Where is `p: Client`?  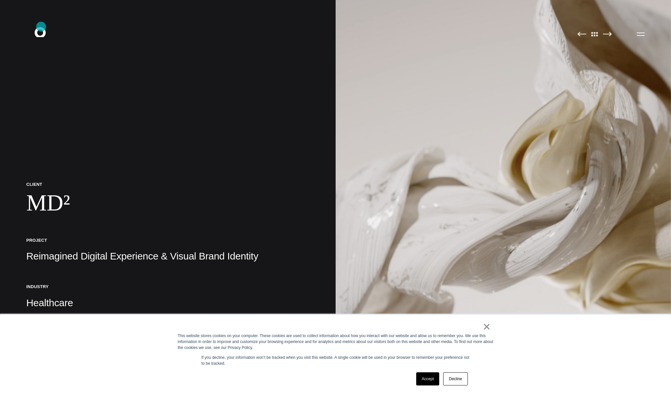
p: Client is located at coordinates (168, 184).